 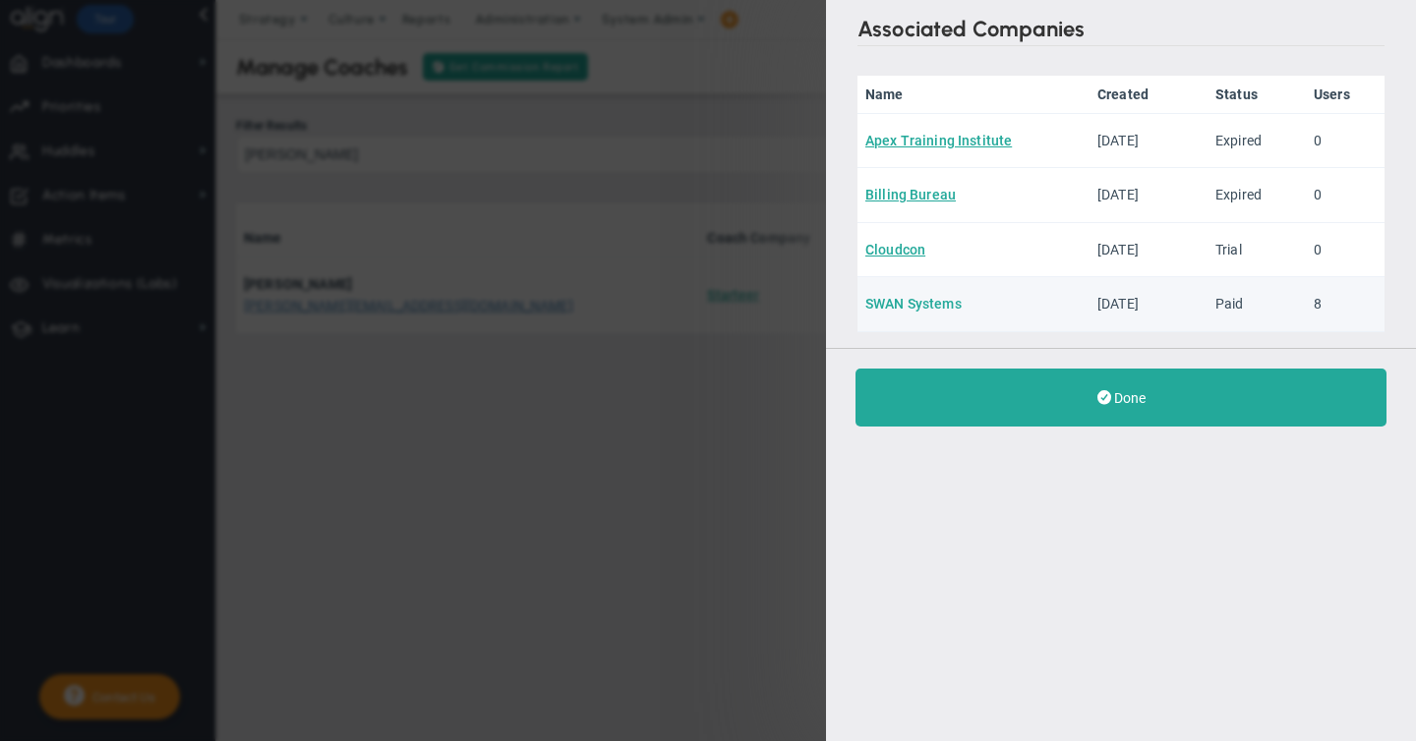 What do you see at coordinates (1257, 94) in the screenshot?
I see `th: Status` at bounding box center [1257, 94].